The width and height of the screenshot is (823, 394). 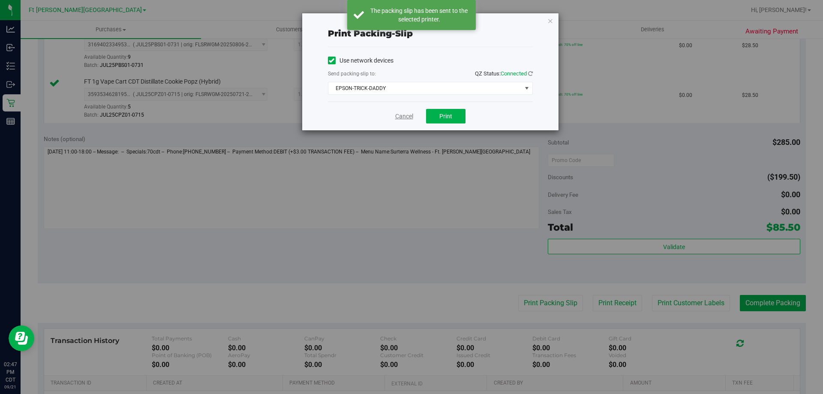 I want to click on span: EPSON-TRICK-DADDY, so click(x=425, y=88).